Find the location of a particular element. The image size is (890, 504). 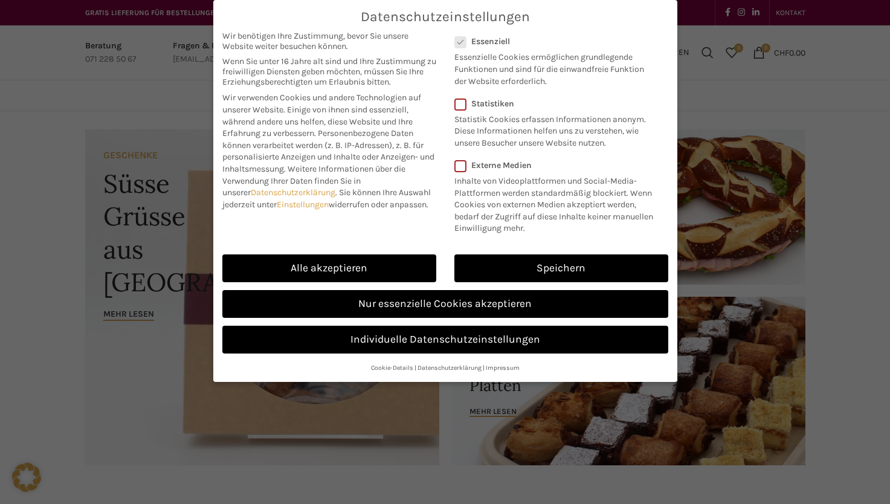

span: Weitere Informationen über die Verwendung Ihrer Daten finden Sie in unserer . is located at coordinates (314, 181).